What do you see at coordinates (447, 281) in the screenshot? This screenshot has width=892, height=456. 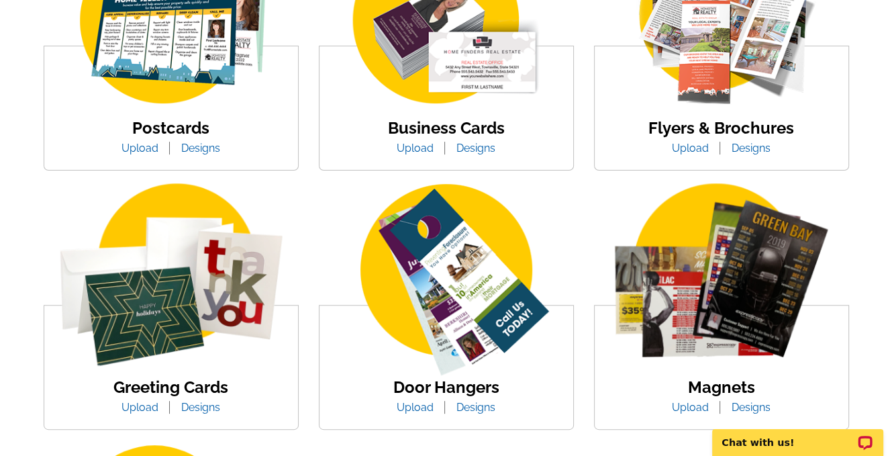 I see `img: door-hanger-img.png` at bounding box center [447, 281].